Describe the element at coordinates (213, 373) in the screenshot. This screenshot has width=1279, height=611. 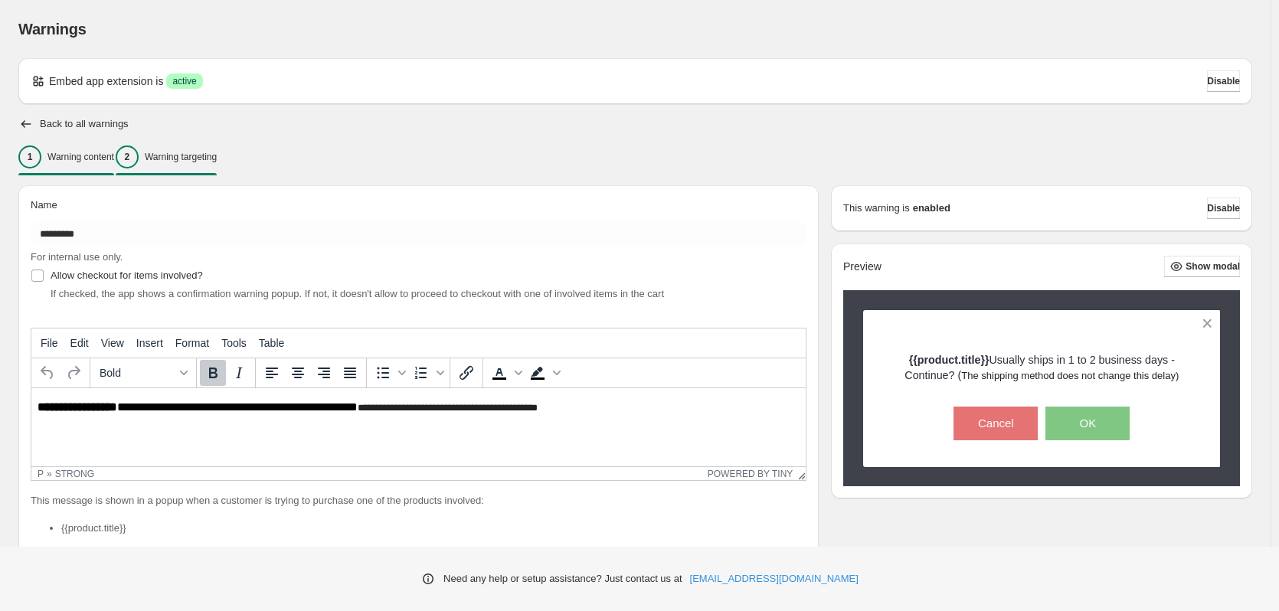
I see `button: Bold` at that location.